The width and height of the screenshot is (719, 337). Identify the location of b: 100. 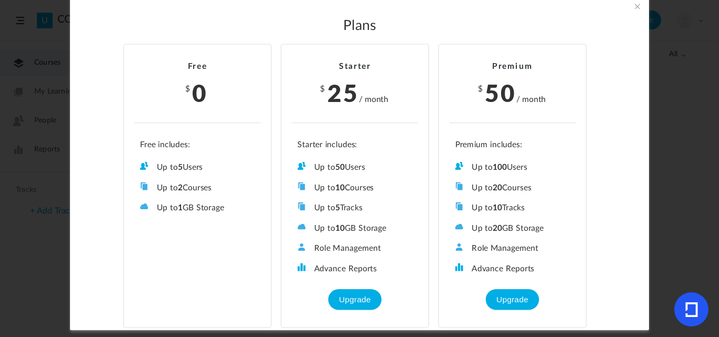
(499, 167).